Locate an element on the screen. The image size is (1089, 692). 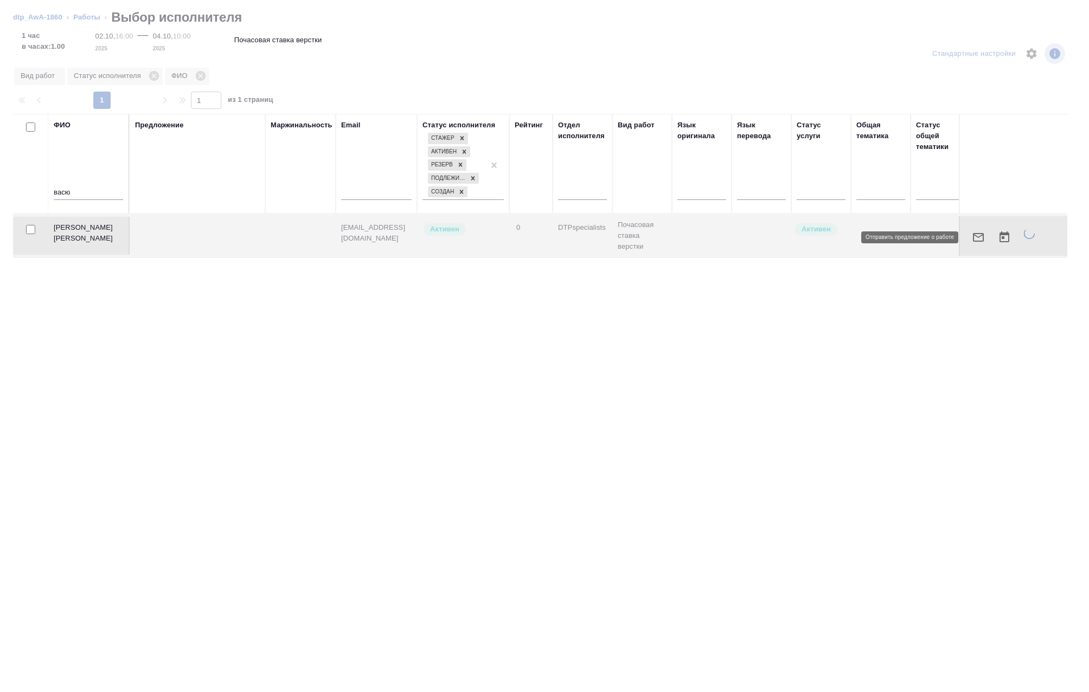
div: Язык оригинала is located at coordinates (702, 131).